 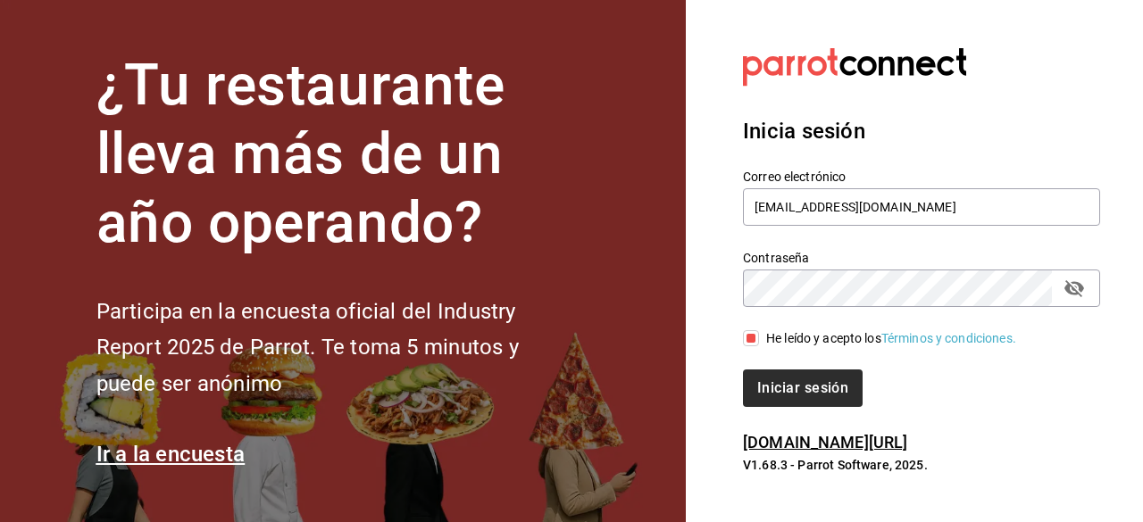 I want to click on label: Correo electrónico, so click(x=921, y=177).